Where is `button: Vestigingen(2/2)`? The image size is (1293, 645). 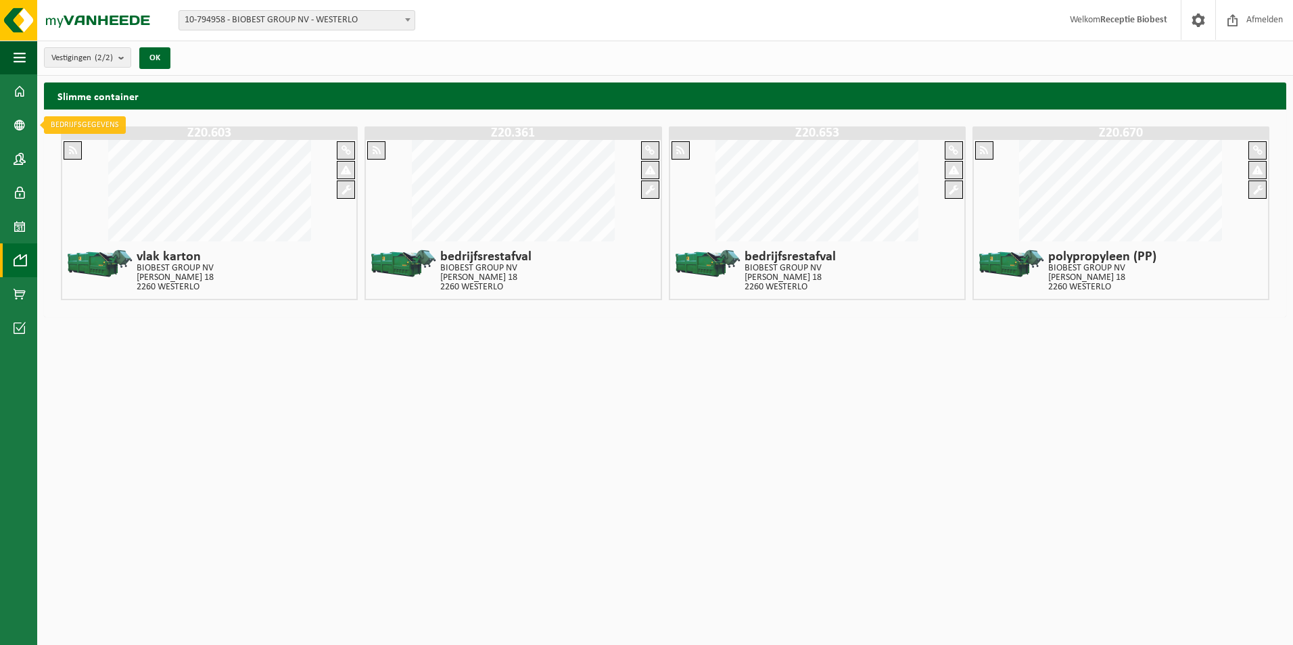
button: Vestigingen(2/2) is located at coordinates (87, 57).